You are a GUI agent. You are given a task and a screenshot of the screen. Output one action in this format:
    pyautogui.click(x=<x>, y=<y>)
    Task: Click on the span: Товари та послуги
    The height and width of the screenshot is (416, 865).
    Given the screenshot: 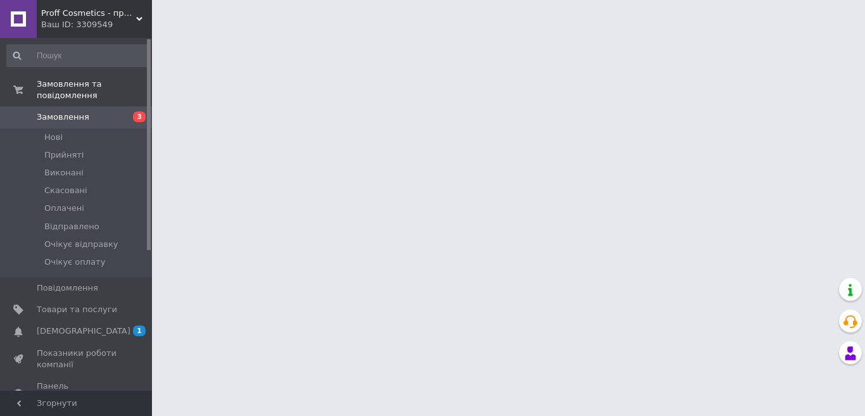 What is the action you would take?
    pyautogui.click(x=77, y=310)
    